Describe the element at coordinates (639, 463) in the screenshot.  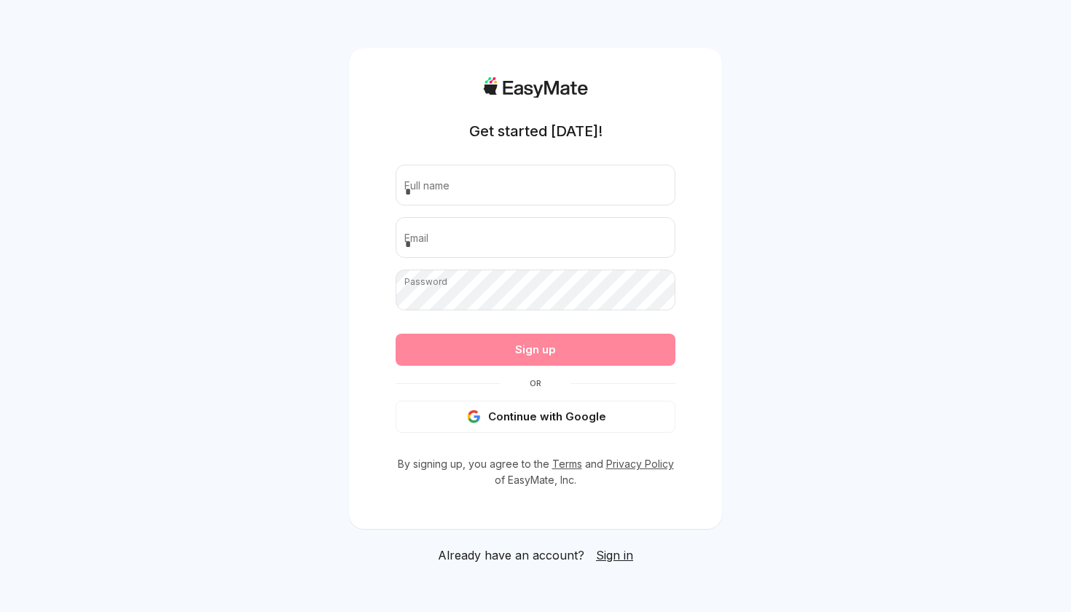
I see `a: Privacy Policy` at that location.